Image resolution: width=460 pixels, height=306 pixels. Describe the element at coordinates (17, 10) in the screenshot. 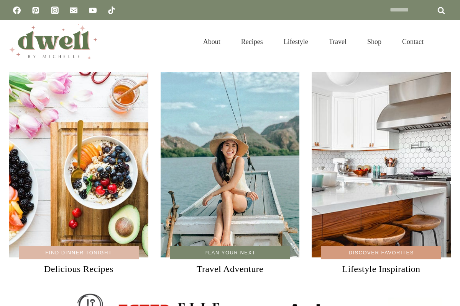

I see `a: Facebook` at that location.